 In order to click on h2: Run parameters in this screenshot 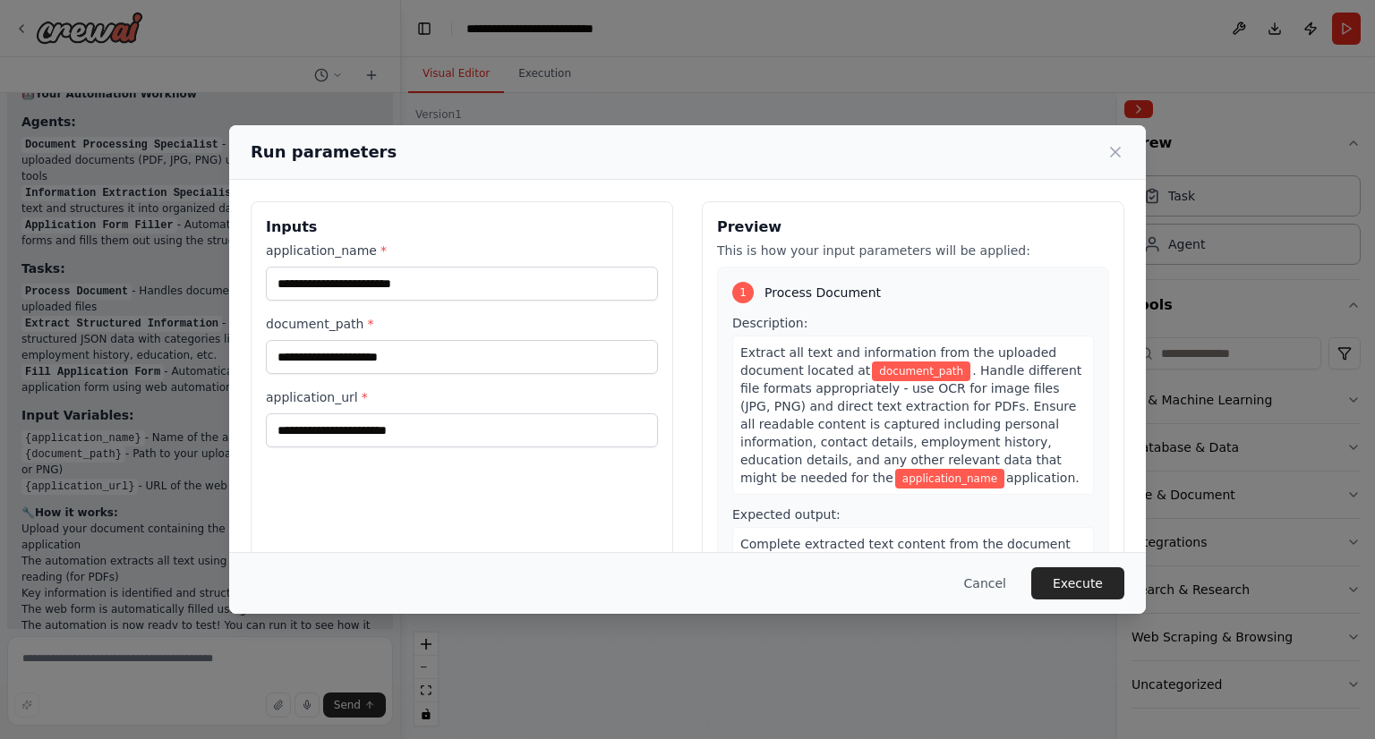, I will do `click(323, 152)`.